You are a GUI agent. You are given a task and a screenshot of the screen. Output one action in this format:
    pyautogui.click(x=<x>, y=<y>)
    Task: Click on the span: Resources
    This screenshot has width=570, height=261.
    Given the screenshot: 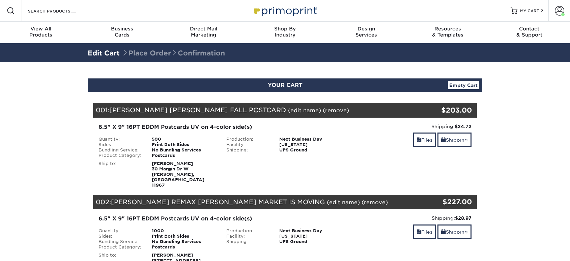 What is the action you would take?
    pyautogui.click(x=448, y=29)
    